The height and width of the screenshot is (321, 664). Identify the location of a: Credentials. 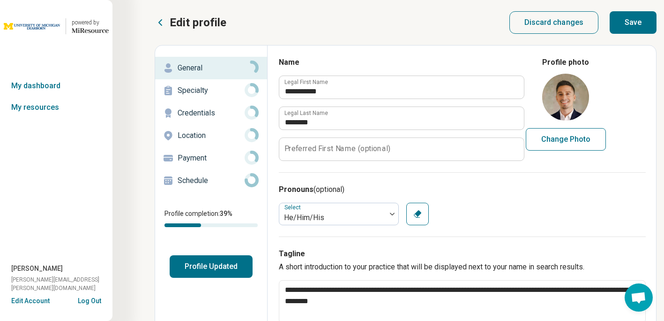
(211, 113).